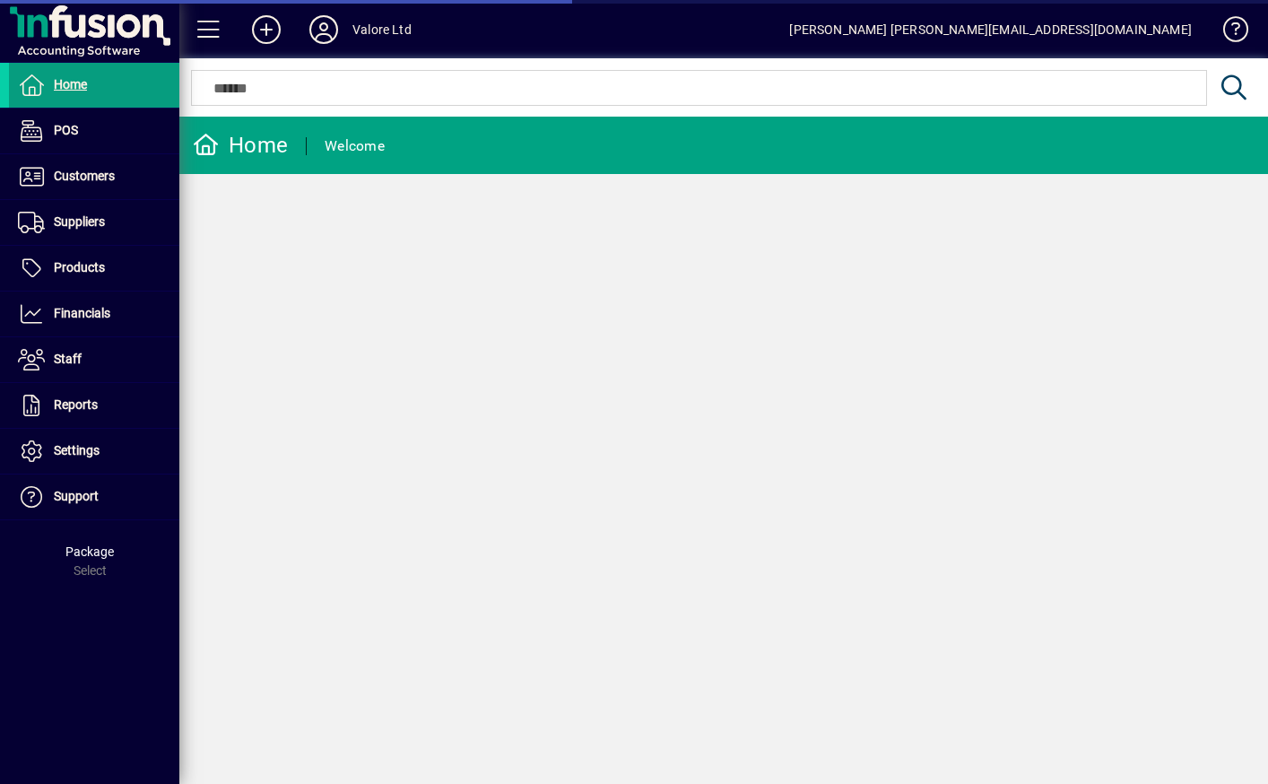 This screenshot has height=784, width=1268. What do you see at coordinates (94, 405) in the screenshot?
I see `a: Reports` at bounding box center [94, 405].